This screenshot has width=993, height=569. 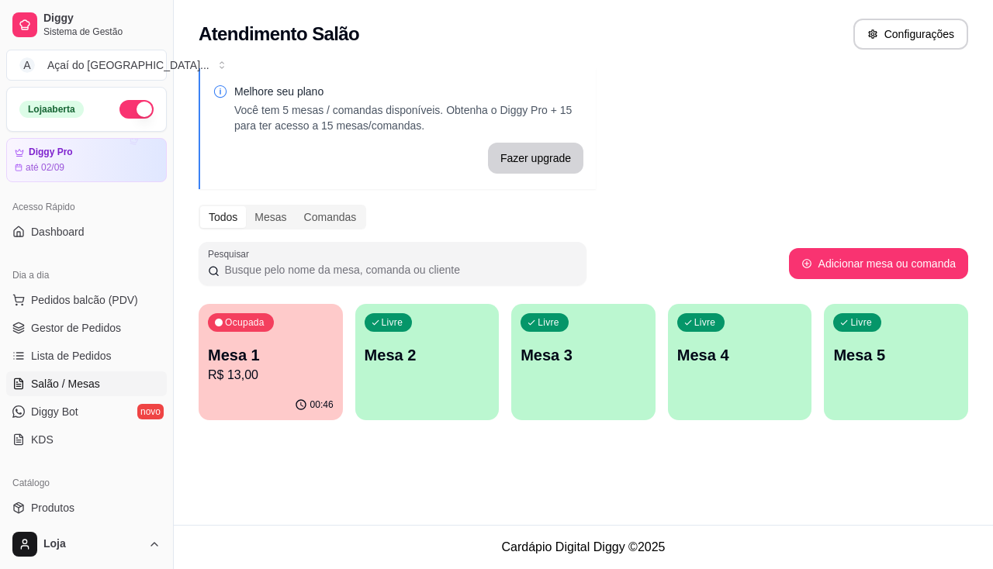 What do you see at coordinates (85, 300) in the screenshot?
I see `span: Pedidos balcão (PDV)` at bounding box center [85, 300].